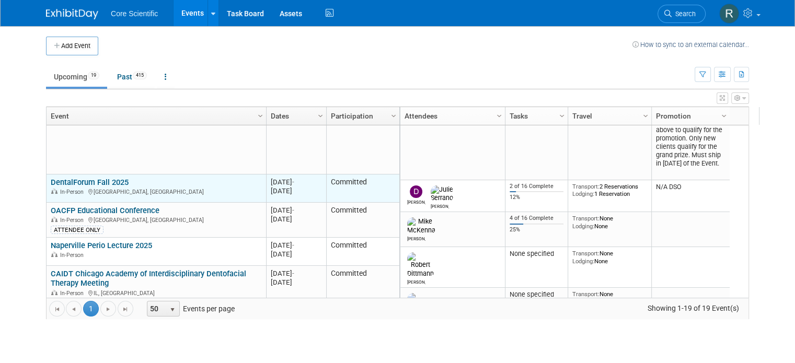 The image size is (795, 363). What do you see at coordinates (74, 310) in the screenshot?
I see `span: Go to the previous page` at bounding box center [74, 310].